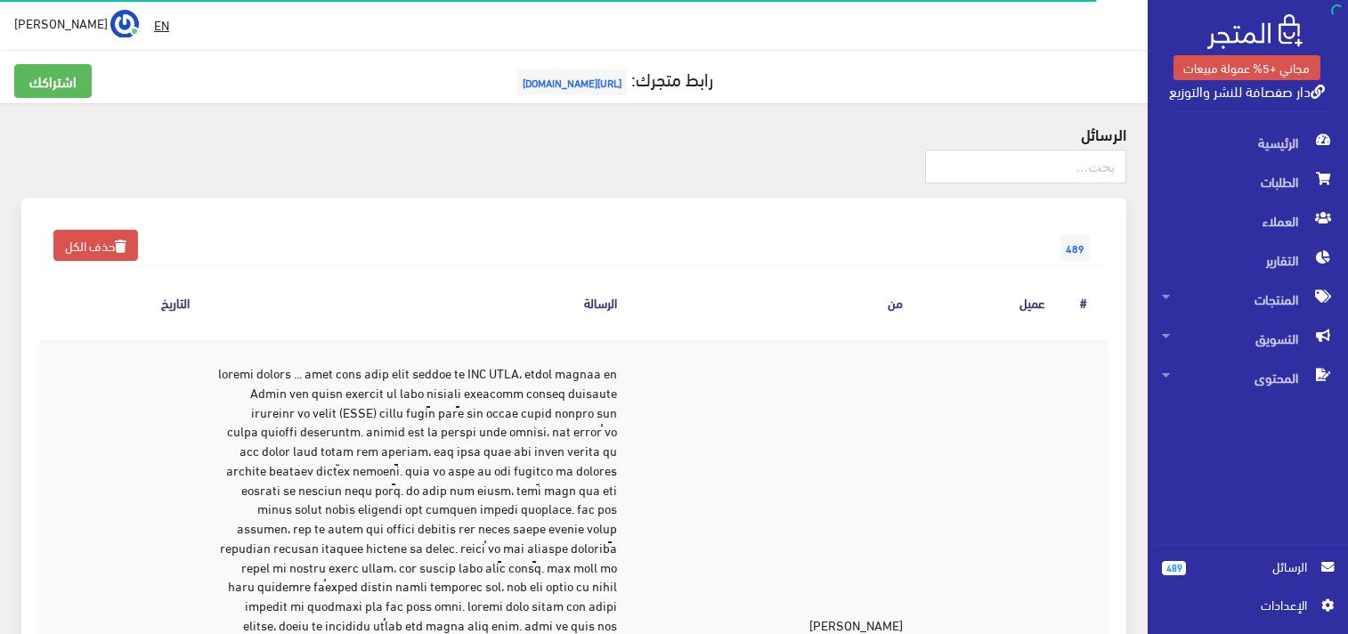 The width and height of the screenshot is (1348, 634). I want to click on span: اﻹعدادات, so click(1242, 605).